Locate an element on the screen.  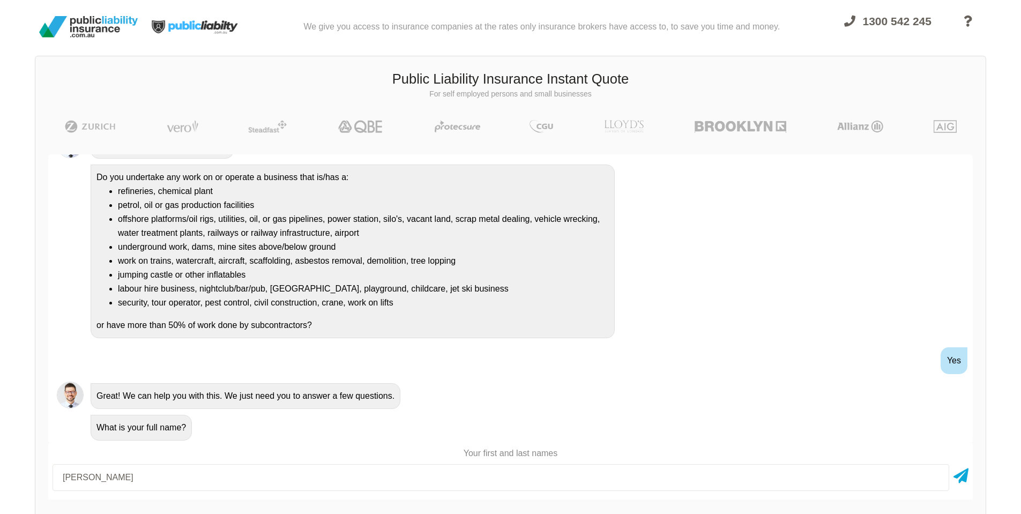
li: refineries, chemical plant is located at coordinates (363, 191).